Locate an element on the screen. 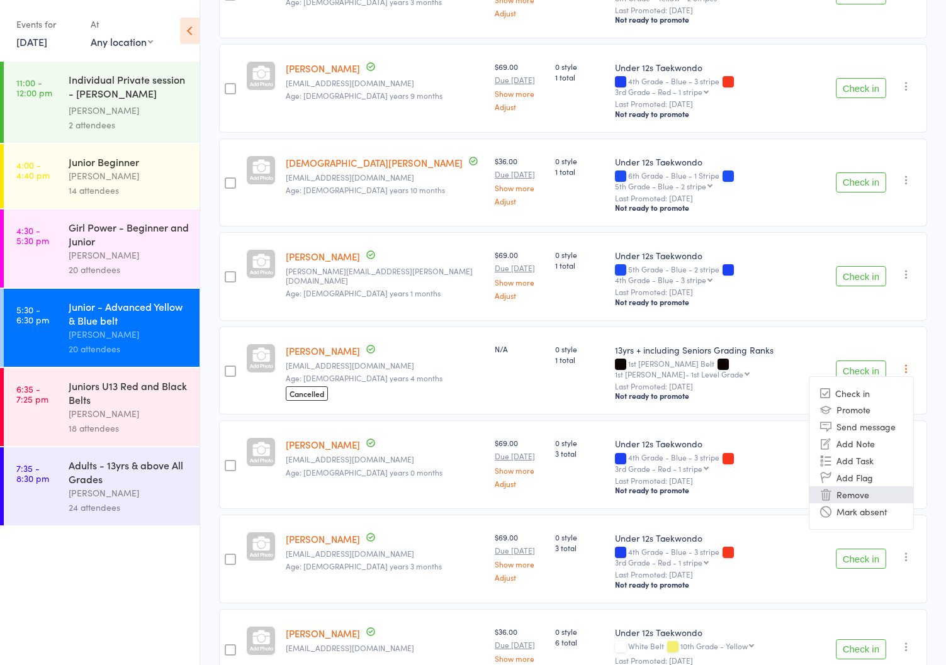 This screenshot has height=665, width=946. div: 6th Grade - Blue - 1 Stripe is located at coordinates (720, 181).